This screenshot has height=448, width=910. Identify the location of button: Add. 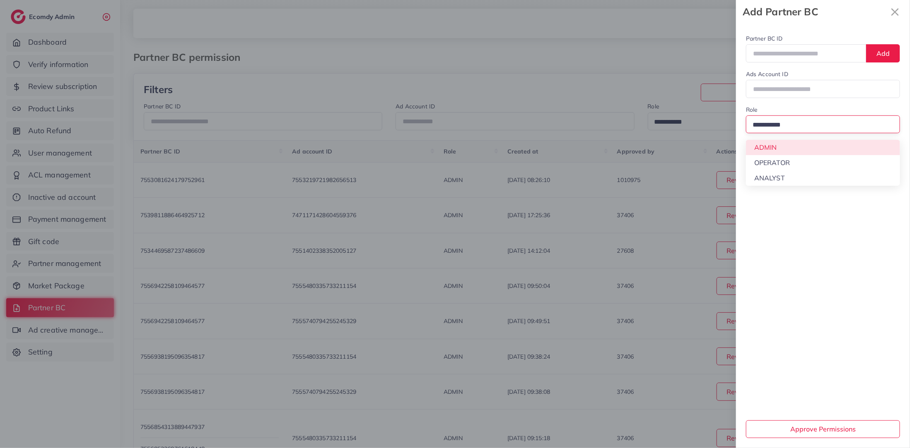
(883, 53).